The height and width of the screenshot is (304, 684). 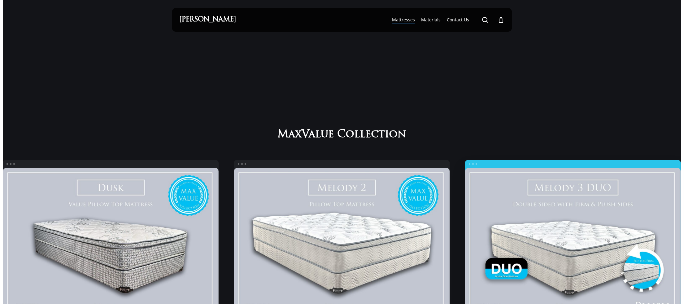 What do you see at coordinates (431, 20) in the screenshot?
I see `span: Materials` at bounding box center [431, 20].